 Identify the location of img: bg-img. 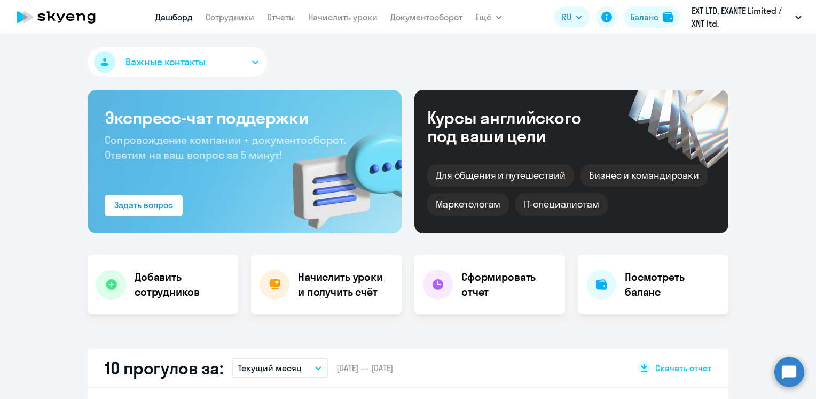
(339, 173).